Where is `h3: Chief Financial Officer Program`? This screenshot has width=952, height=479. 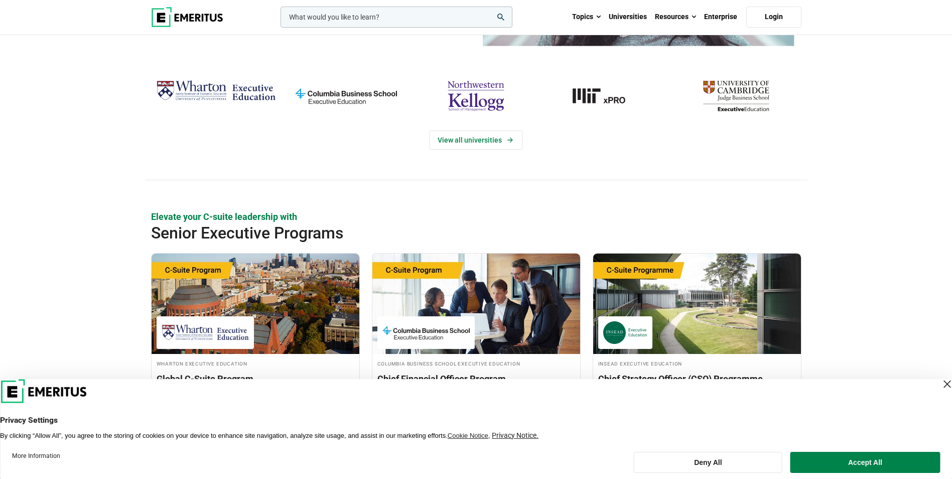 h3: Chief Financial Officer Program is located at coordinates (476, 378).